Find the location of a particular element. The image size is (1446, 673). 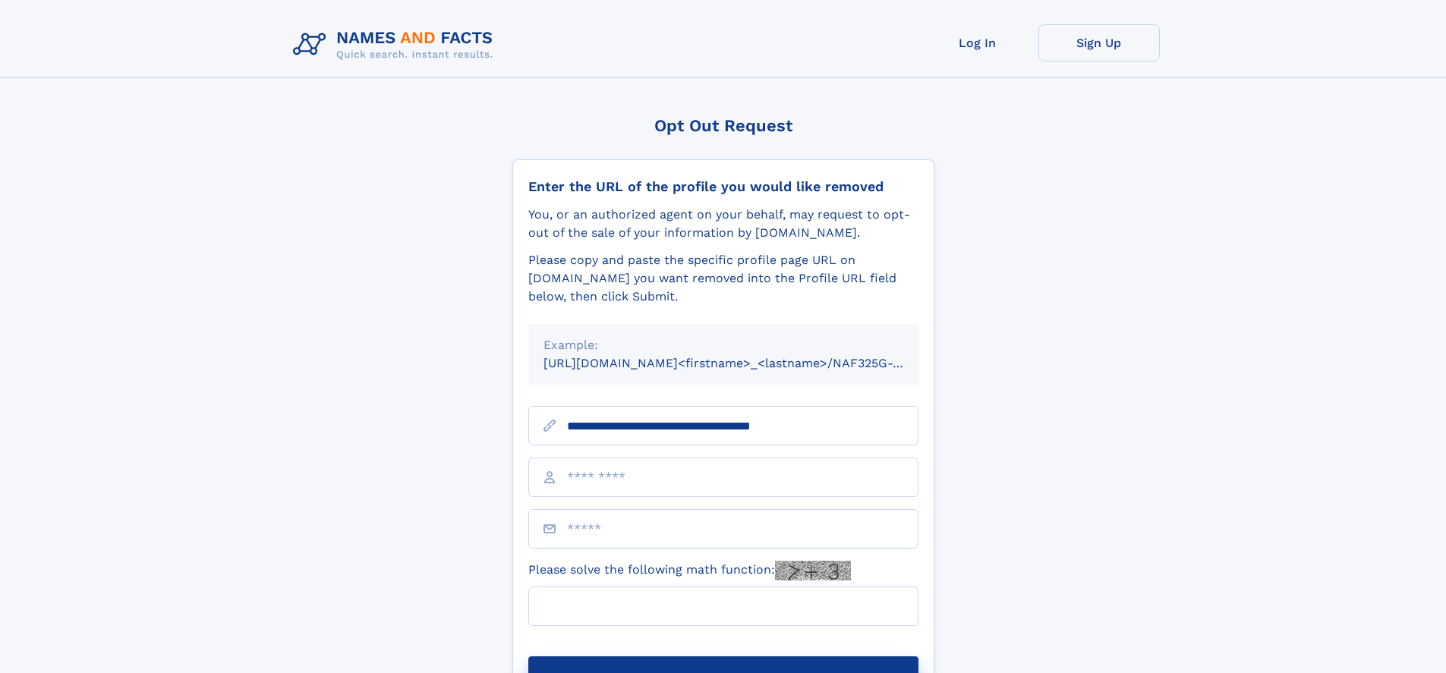

a: Sign Up is located at coordinates (1099, 43).